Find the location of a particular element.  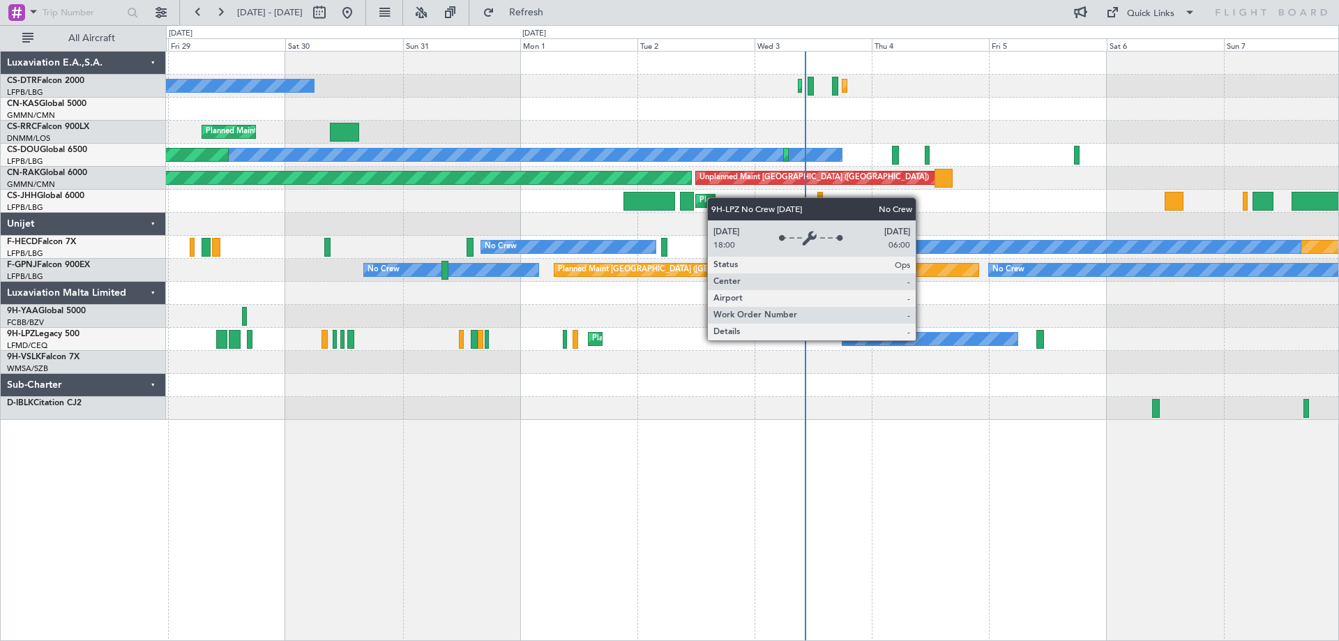

span: 9H-VSLK is located at coordinates (24, 357).